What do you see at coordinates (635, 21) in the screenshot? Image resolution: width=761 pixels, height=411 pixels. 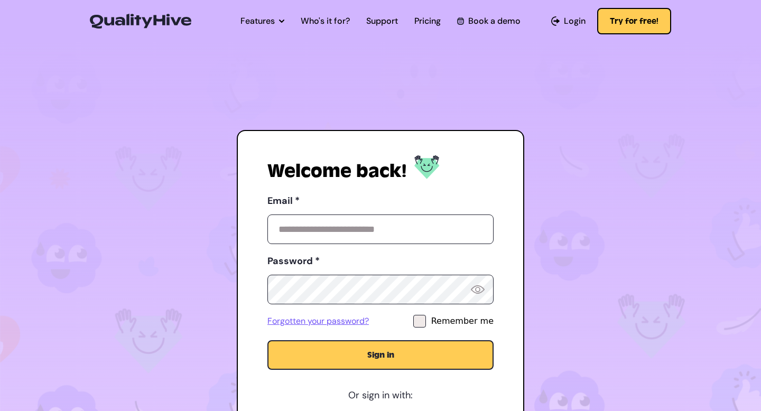 I see `a: Try for free!` at bounding box center [635, 21].